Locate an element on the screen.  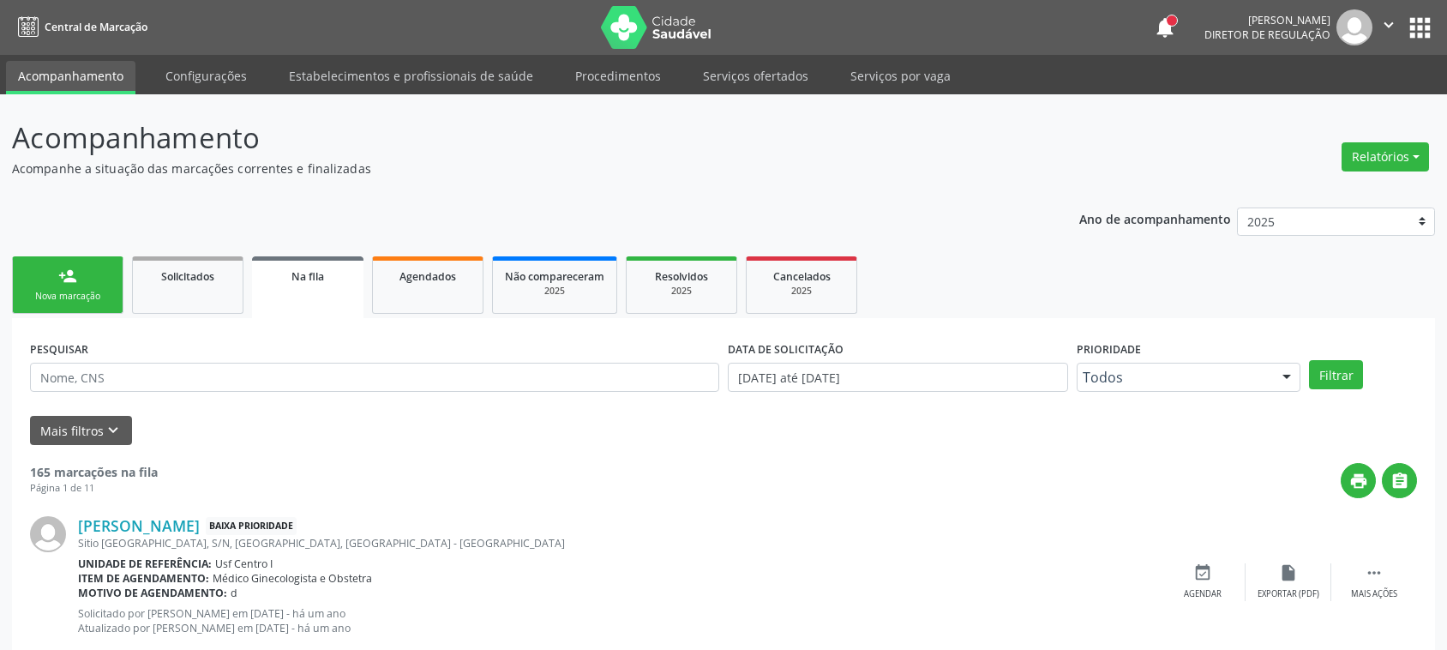
a: Procedimentos is located at coordinates (618, 75).